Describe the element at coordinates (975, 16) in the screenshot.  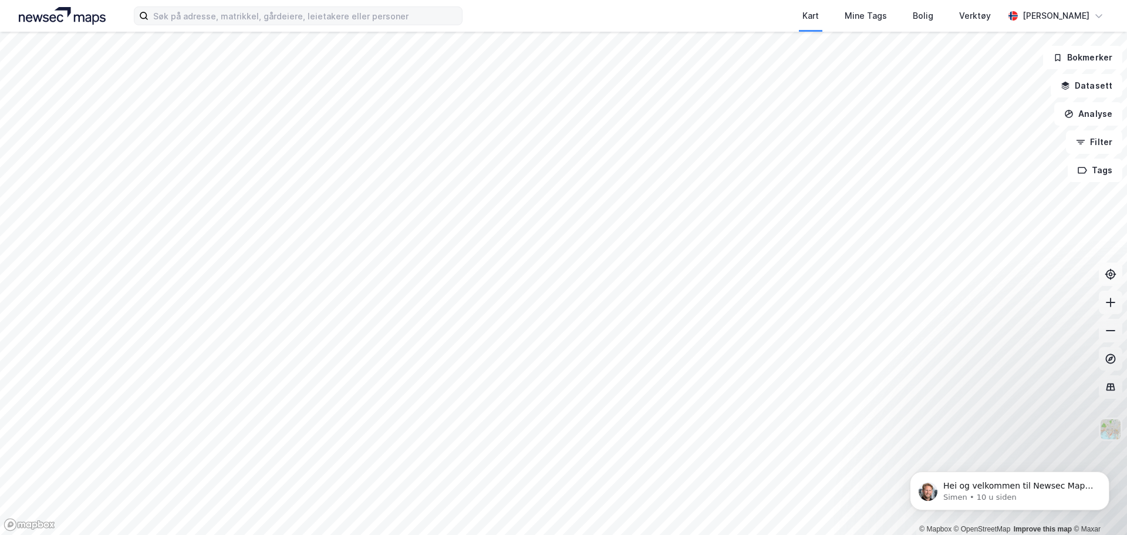
I see `div: Verktøy` at that location.